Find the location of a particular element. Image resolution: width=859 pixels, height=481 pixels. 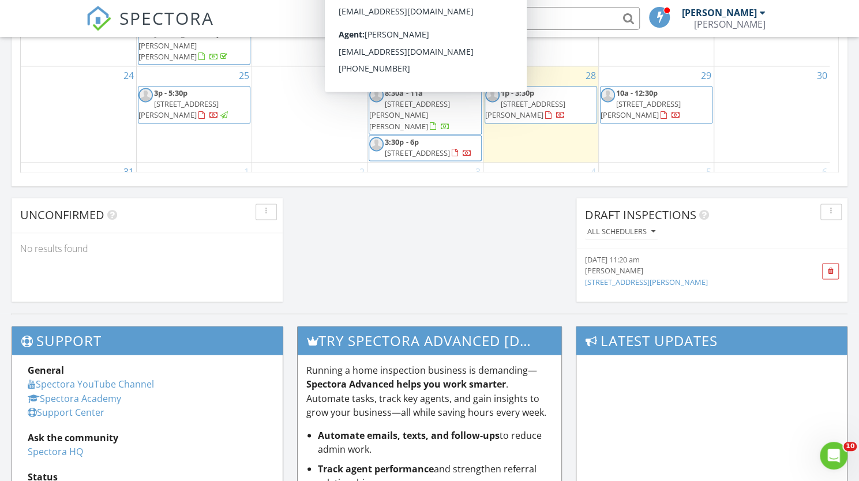

a: Go to August 31, 2025 is located at coordinates (129, 172).